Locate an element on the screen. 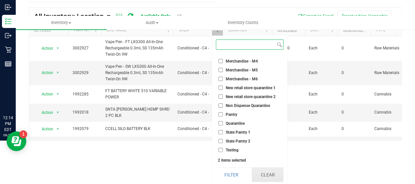  input: Non Dispense Quarantine is located at coordinates (221, 105).